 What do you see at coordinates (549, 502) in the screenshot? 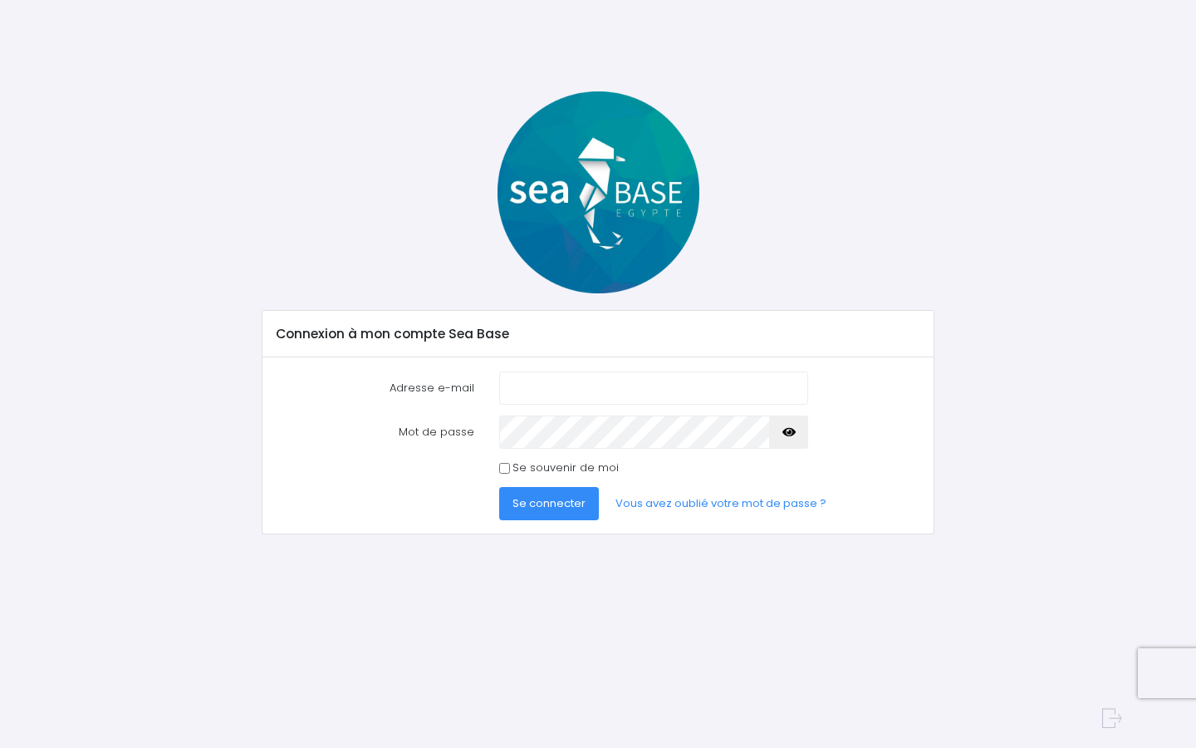
I see `span: Se connecter` at bounding box center [549, 502].